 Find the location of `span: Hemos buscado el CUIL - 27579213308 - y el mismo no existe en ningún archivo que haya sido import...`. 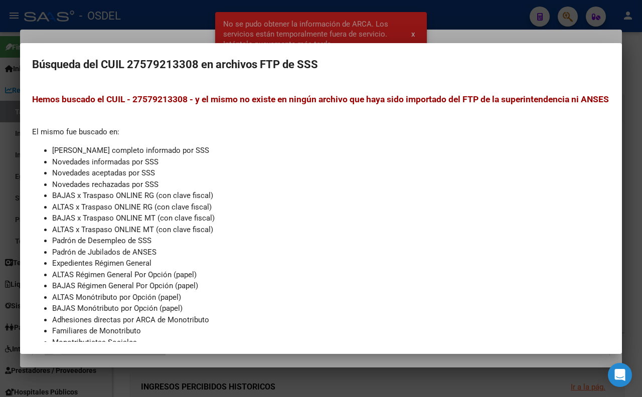

span: Hemos buscado el CUIL - 27579213308 - y el mismo no existe en ningún archivo que haya sido import... is located at coordinates (320, 99).